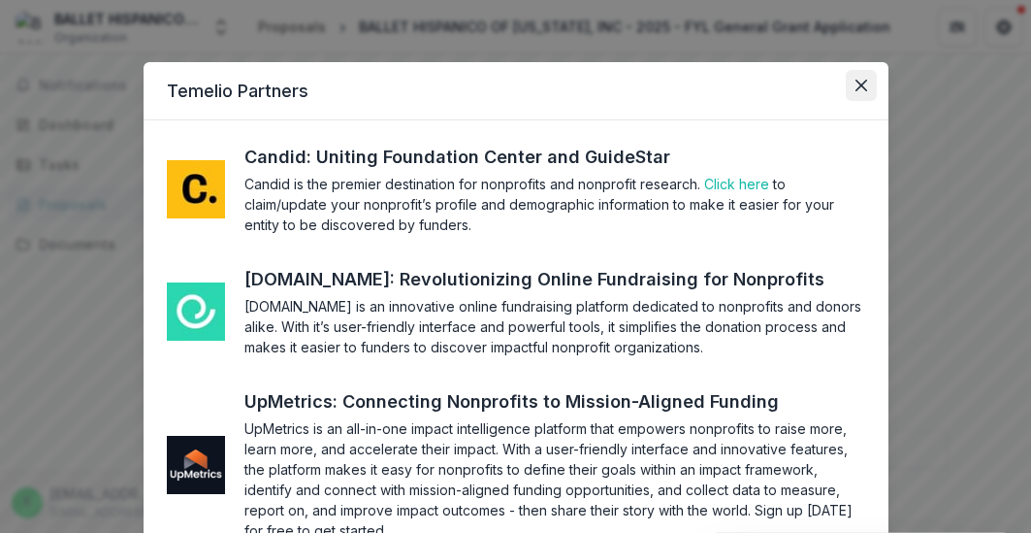 The image size is (1031, 533). What do you see at coordinates (530, 401) in the screenshot?
I see `a: UpMetrics: Connecting Nonprofits to Mission-Aligned Funding` at bounding box center [530, 401].